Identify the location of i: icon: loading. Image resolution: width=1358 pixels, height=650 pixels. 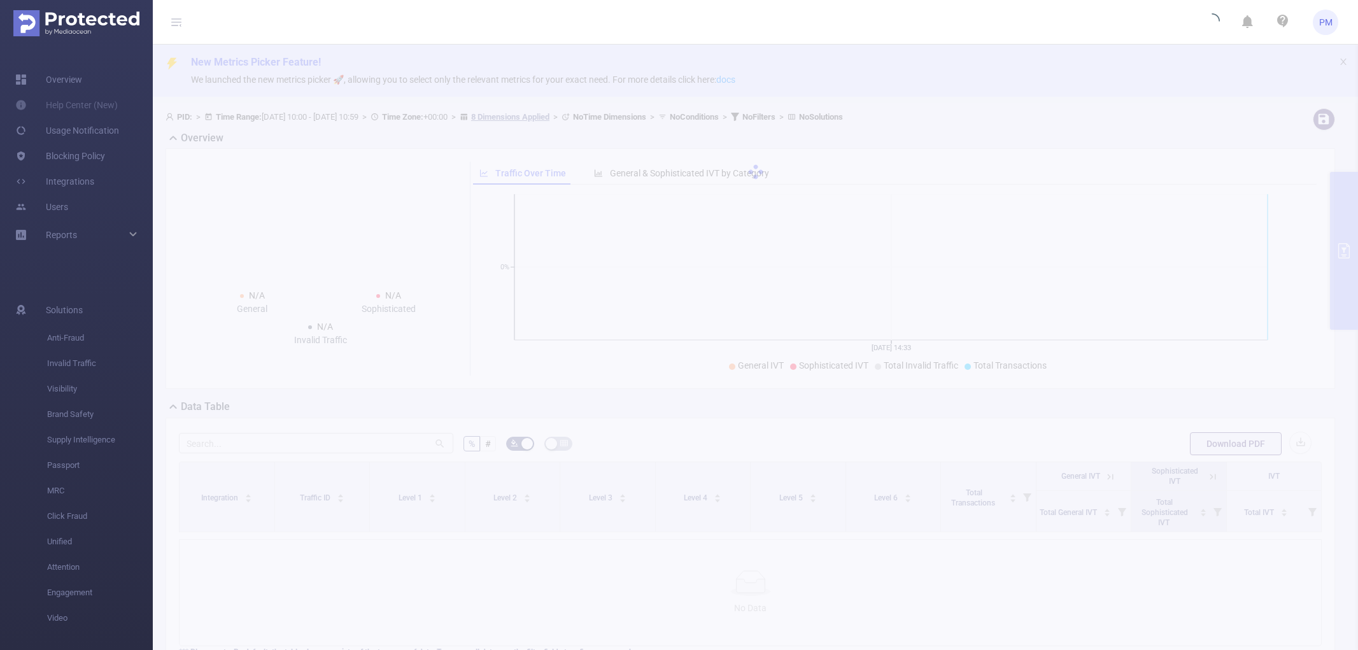
(1212, 22).